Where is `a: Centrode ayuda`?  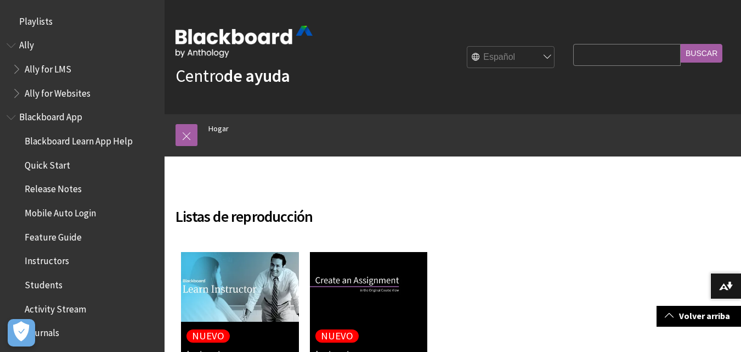
a: Centrode ayuda is located at coordinates (233, 76).